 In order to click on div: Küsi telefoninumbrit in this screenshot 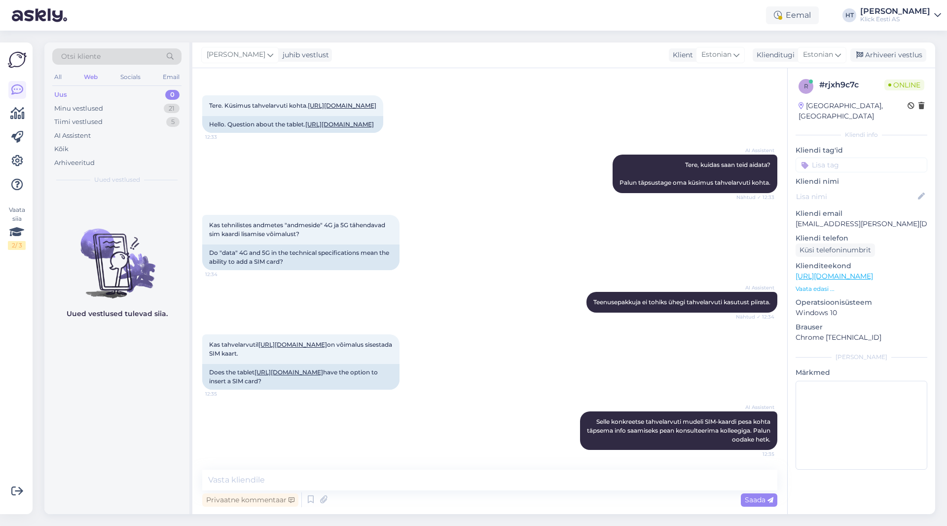, I will do `click(835, 250)`.